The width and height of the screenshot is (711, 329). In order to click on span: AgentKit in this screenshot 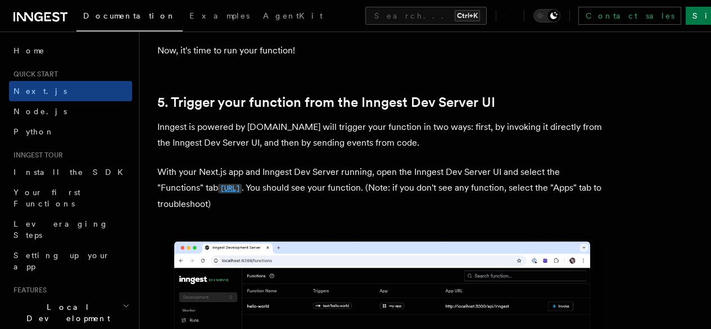, I will do `click(293, 16)`.